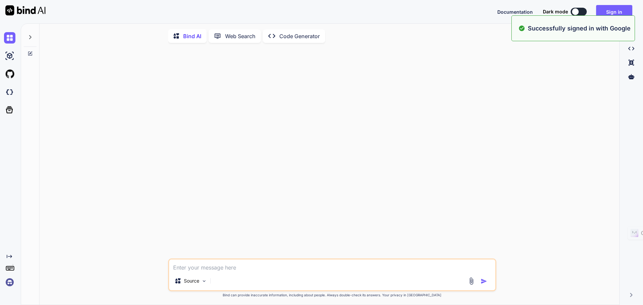 This screenshot has width=643, height=305. I want to click on p: Bind can provide inaccurate information, including about people. Always double-check its answers...., so click(332, 295).